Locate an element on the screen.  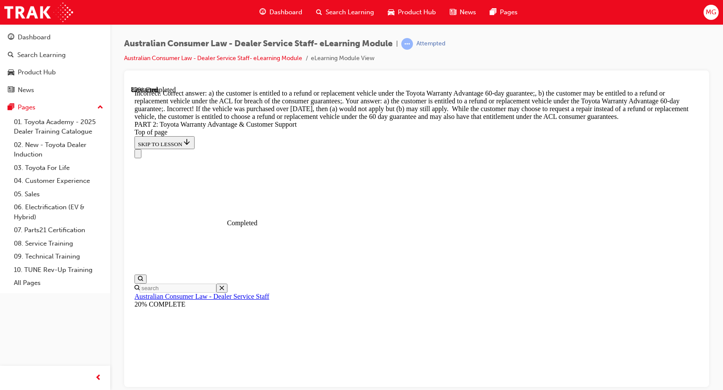
span: prev-icon is located at coordinates (98, 378).